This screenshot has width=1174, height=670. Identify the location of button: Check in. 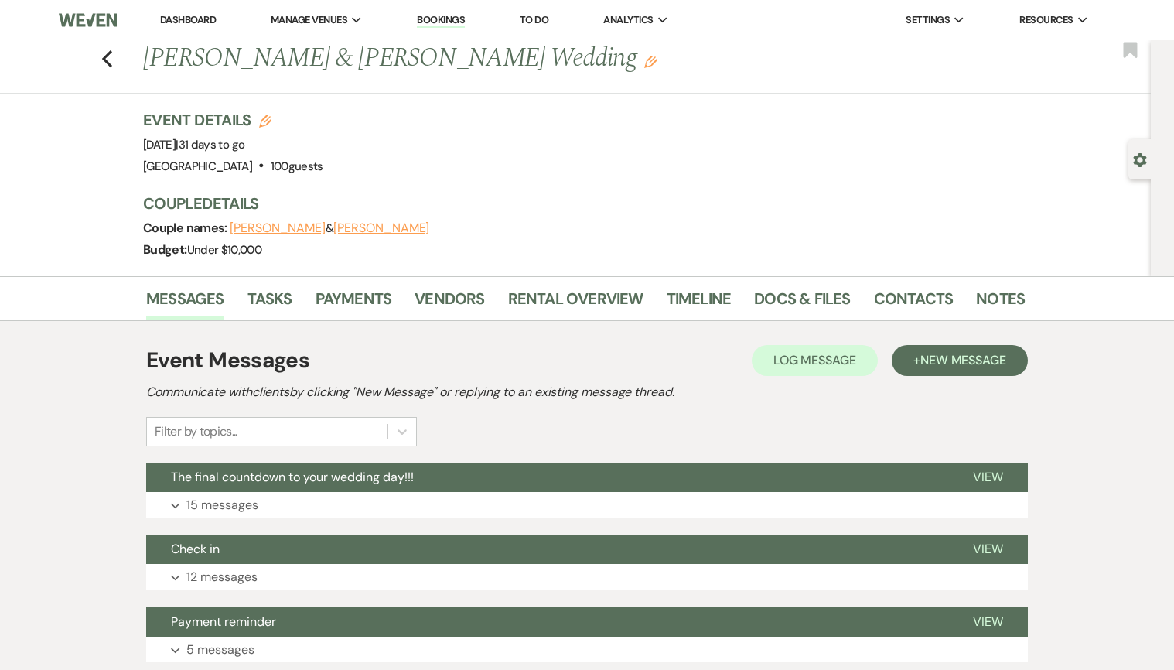
(547, 549).